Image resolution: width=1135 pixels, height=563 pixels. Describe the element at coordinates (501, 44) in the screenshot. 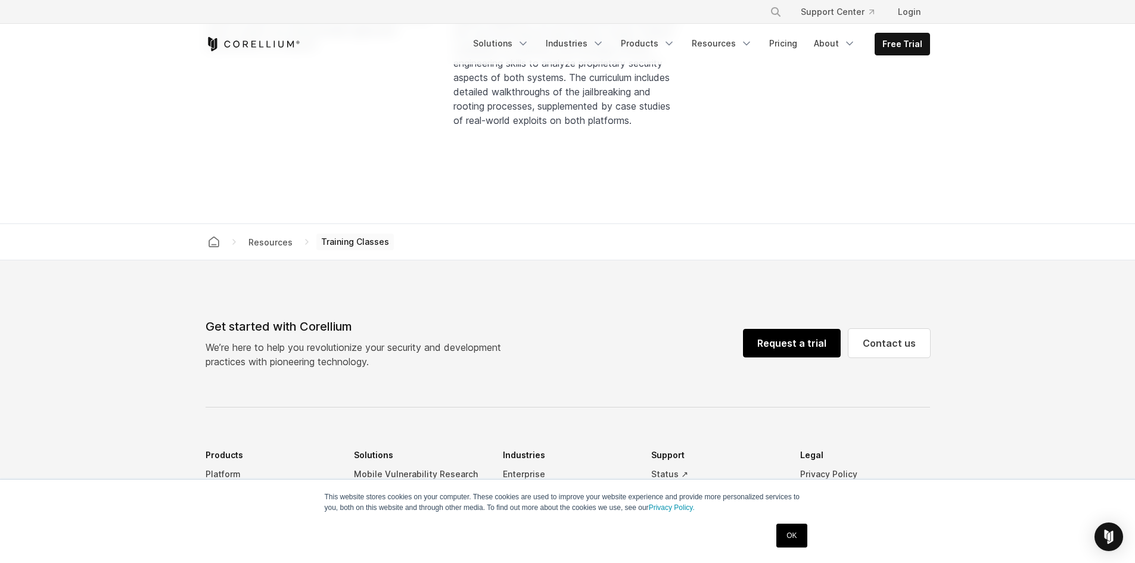

I see `a: Solutions` at that location.